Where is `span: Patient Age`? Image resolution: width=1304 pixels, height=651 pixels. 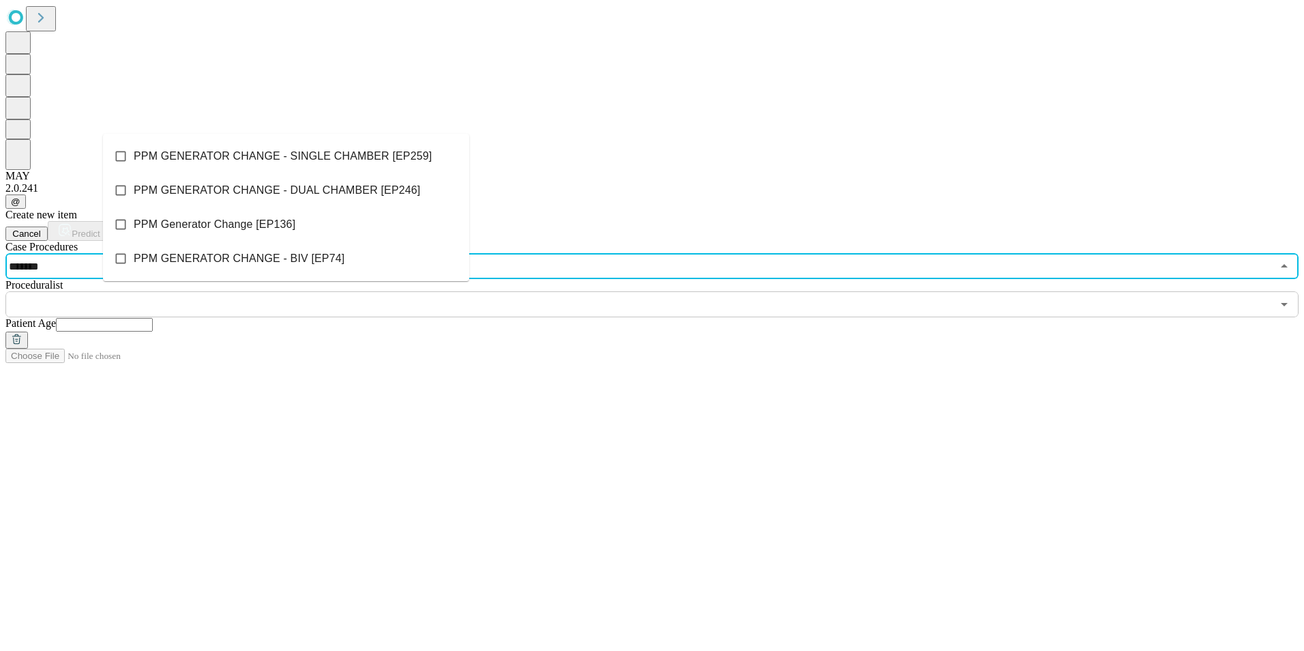 span: Patient Age is located at coordinates (31, 323).